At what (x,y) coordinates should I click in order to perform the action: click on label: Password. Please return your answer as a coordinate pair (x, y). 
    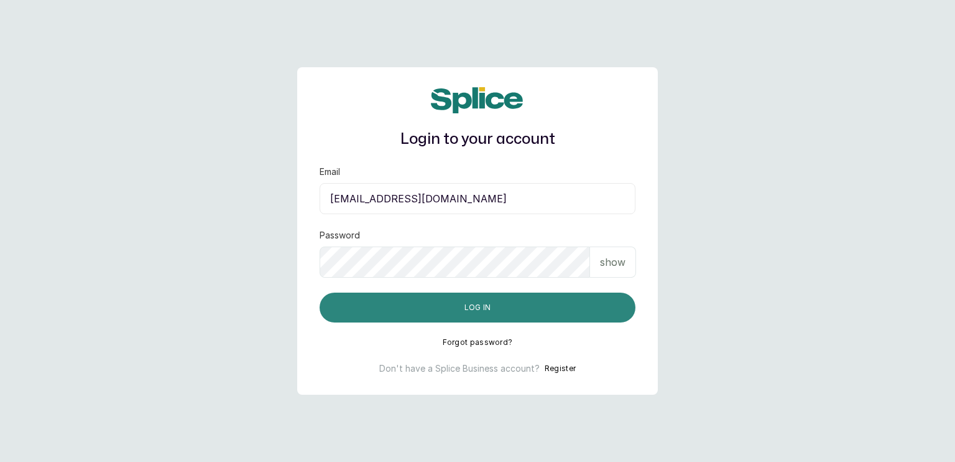
    Looking at the image, I should click on (340, 235).